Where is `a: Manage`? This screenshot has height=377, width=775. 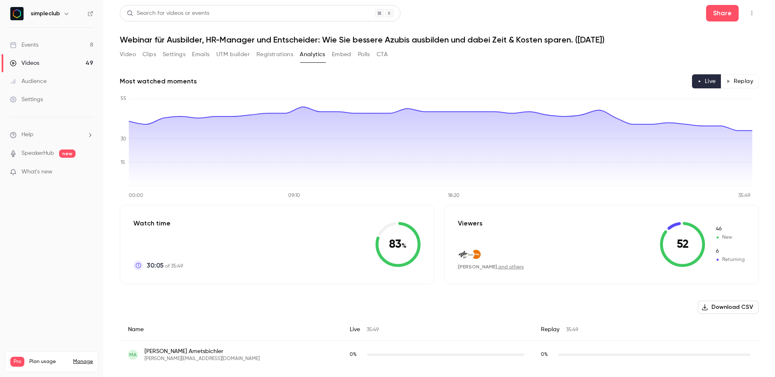
a: Manage is located at coordinates (83, 362).